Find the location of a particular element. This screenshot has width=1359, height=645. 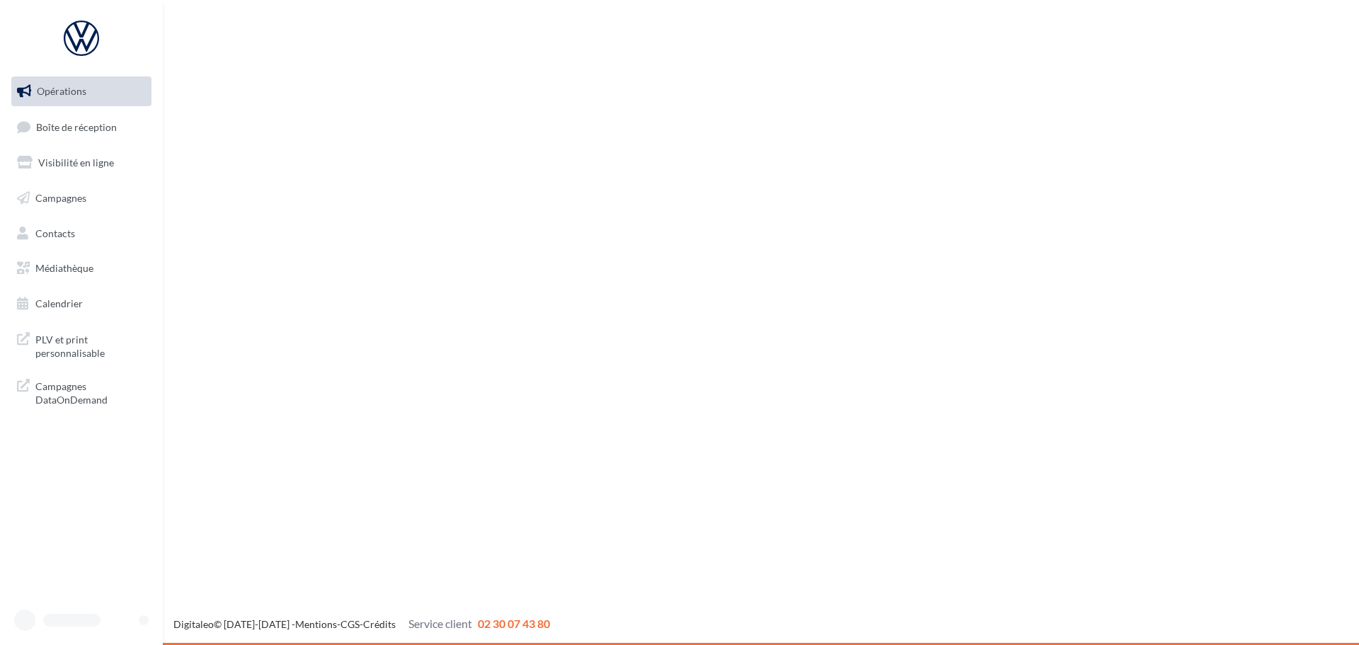

span: Boîte de réception is located at coordinates (76, 126).